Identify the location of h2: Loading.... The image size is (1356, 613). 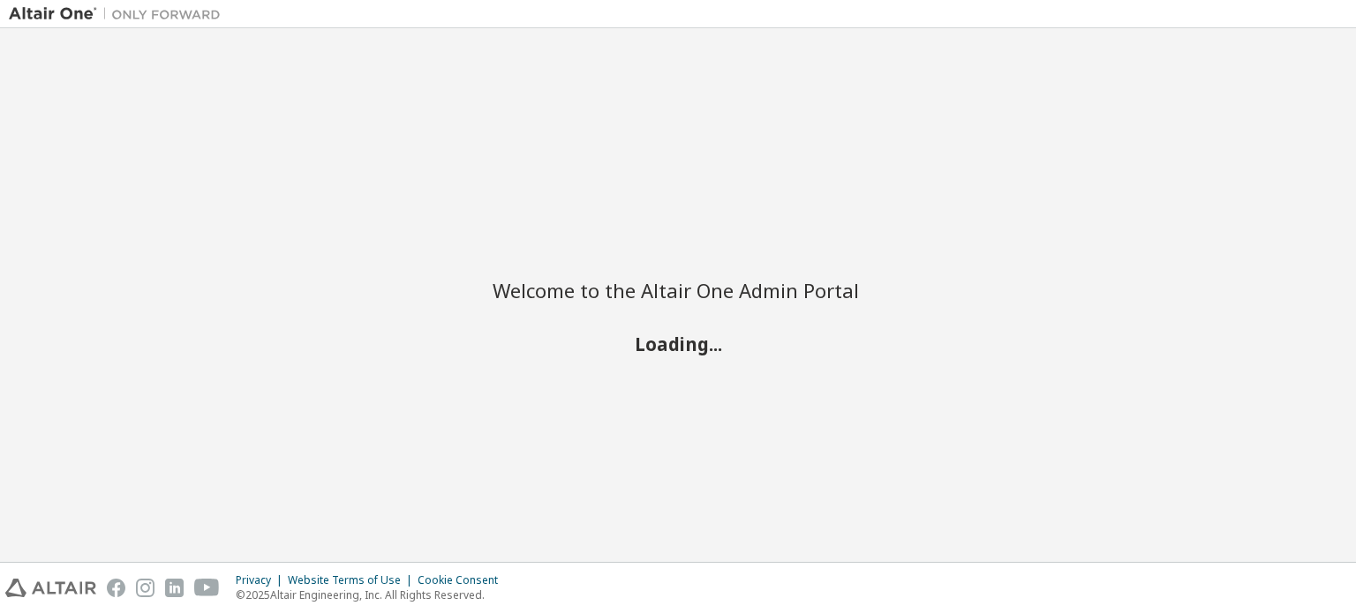
(678, 343).